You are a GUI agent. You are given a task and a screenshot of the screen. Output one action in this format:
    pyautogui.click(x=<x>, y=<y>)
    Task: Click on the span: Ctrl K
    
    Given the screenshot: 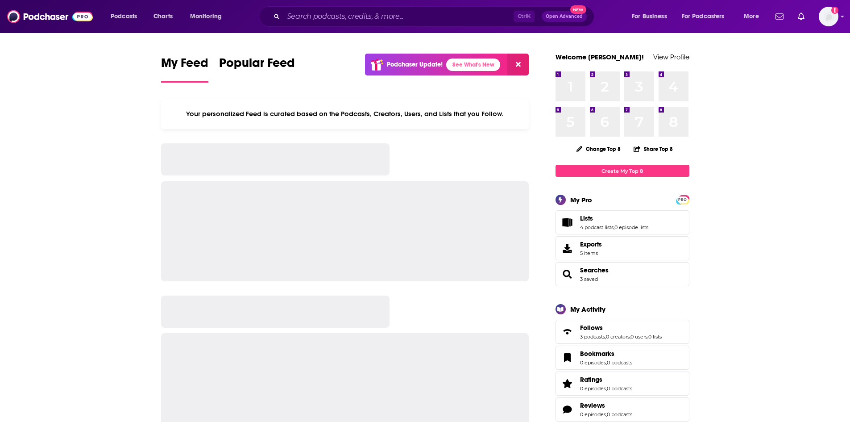 What is the action you would take?
    pyautogui.click(x=524, y=17)
    